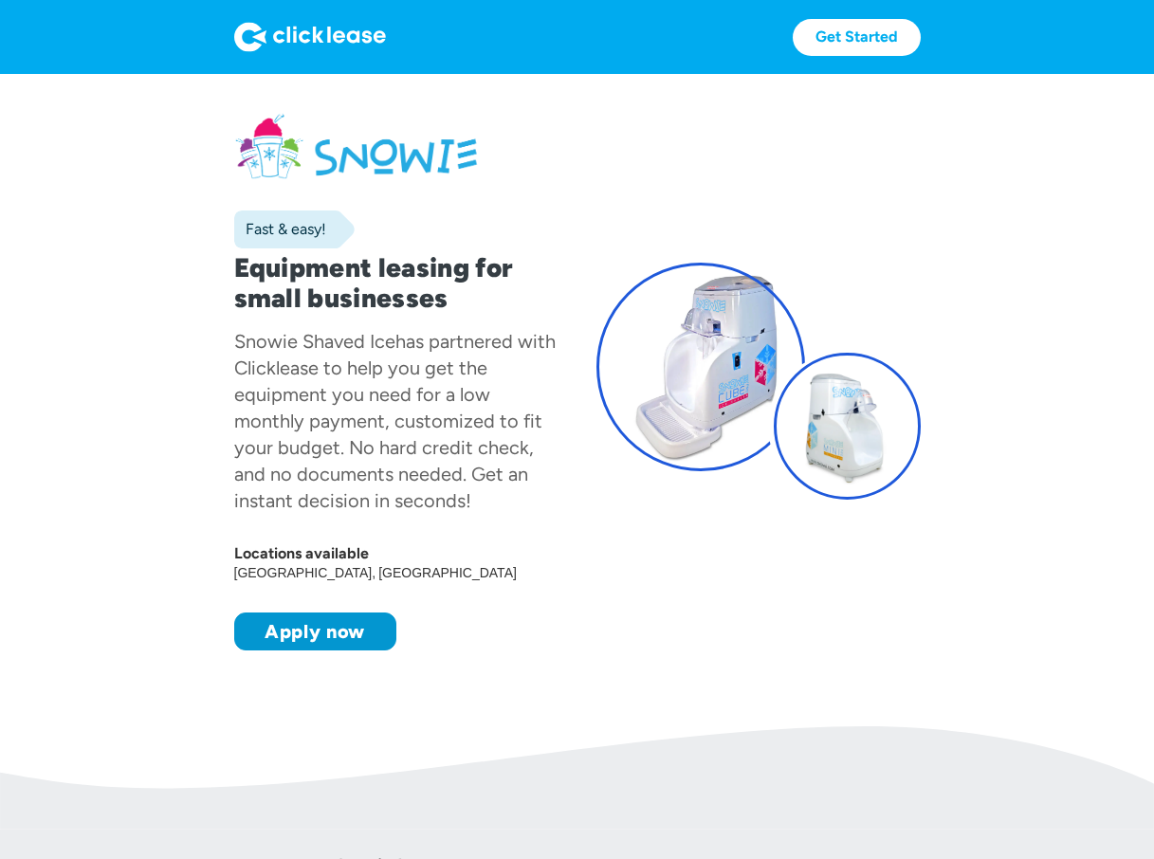  Describe the element at coordinates (856, 37) in the screenshot. I see `a: Get Started` at that location.